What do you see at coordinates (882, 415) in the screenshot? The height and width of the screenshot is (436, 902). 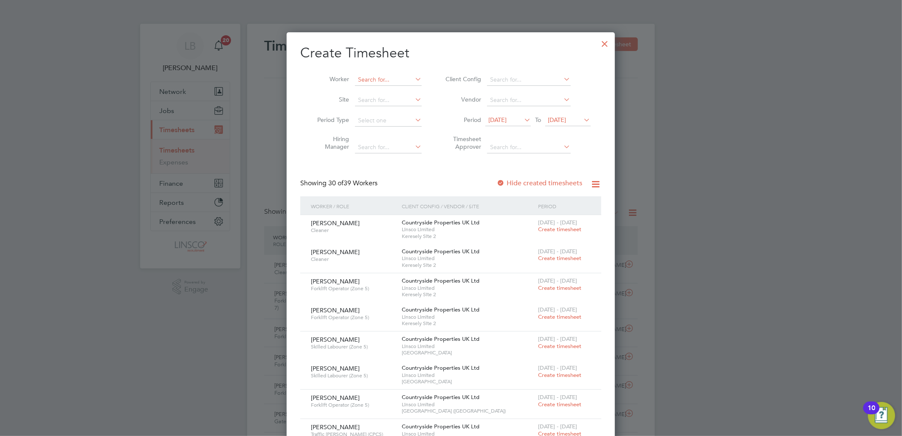 I see `button: Open Resource Center, 10 new notifications` at bounding box center [882, 415].